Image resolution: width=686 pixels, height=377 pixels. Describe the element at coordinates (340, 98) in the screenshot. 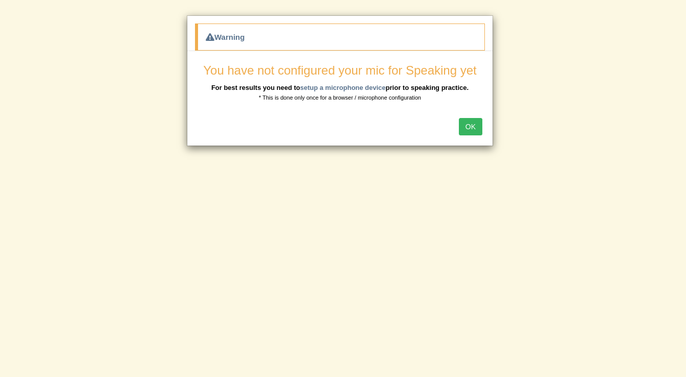

I see `small: * This is done only once for a browser / microphone configuration` at that location.